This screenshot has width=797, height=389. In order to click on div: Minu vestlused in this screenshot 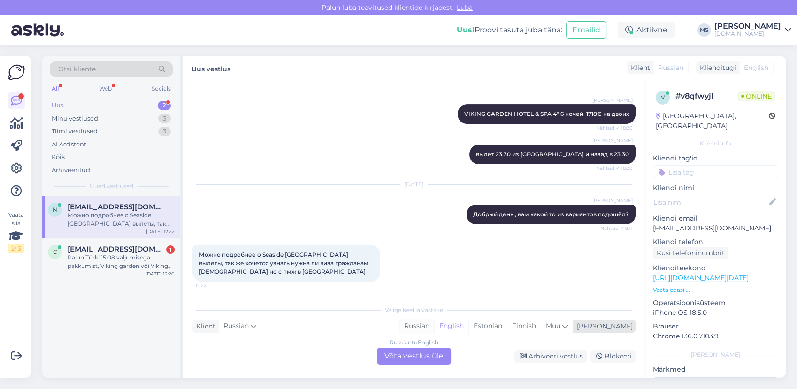, I will do `click(75, 119)`.